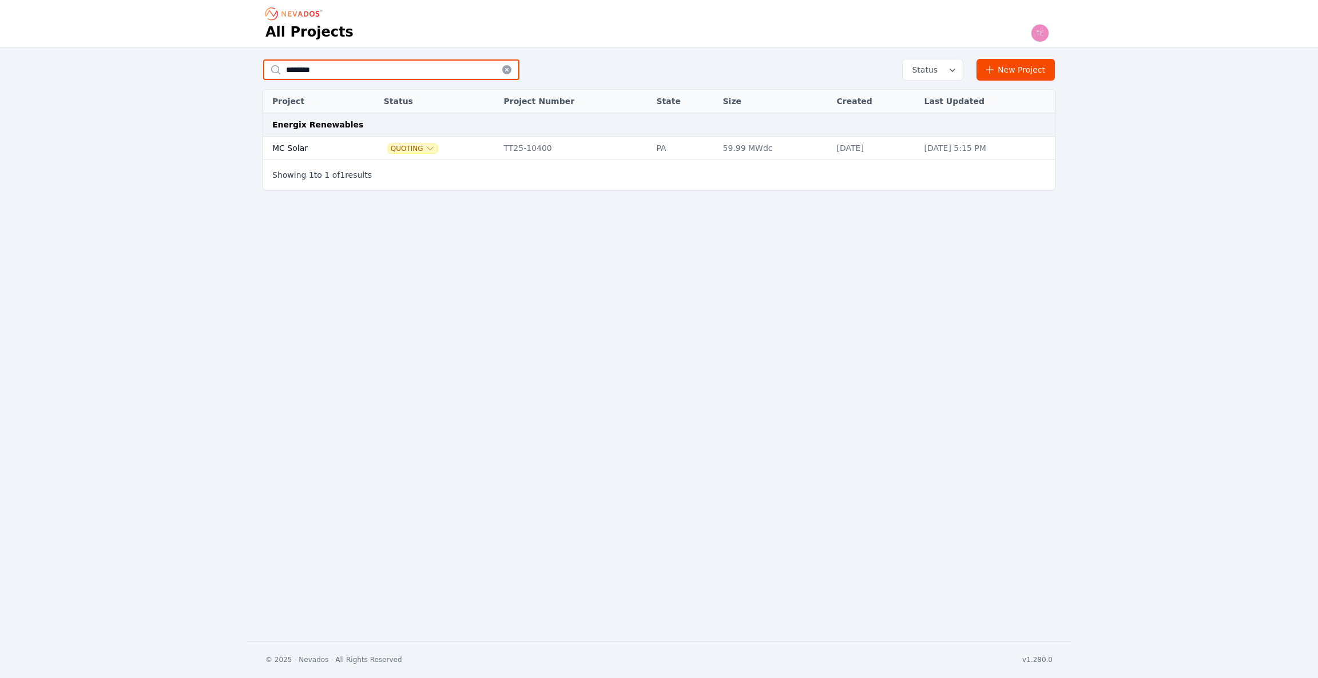  Describe the element at coordinates (310, 101) in the screenshot. I see `th: Project` at that location.